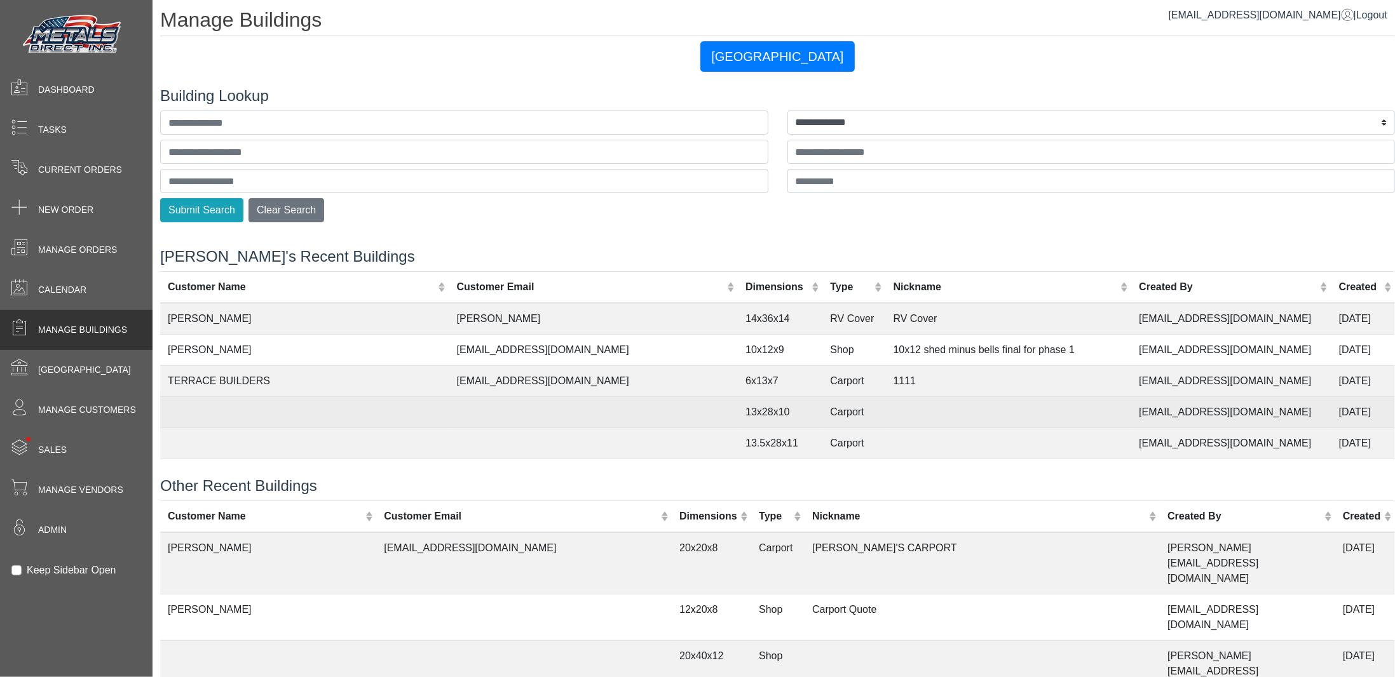  What do you see at coordinates (52, 450) in the screenshot?
I see `span: Sales` at bounding box center [52, 450].